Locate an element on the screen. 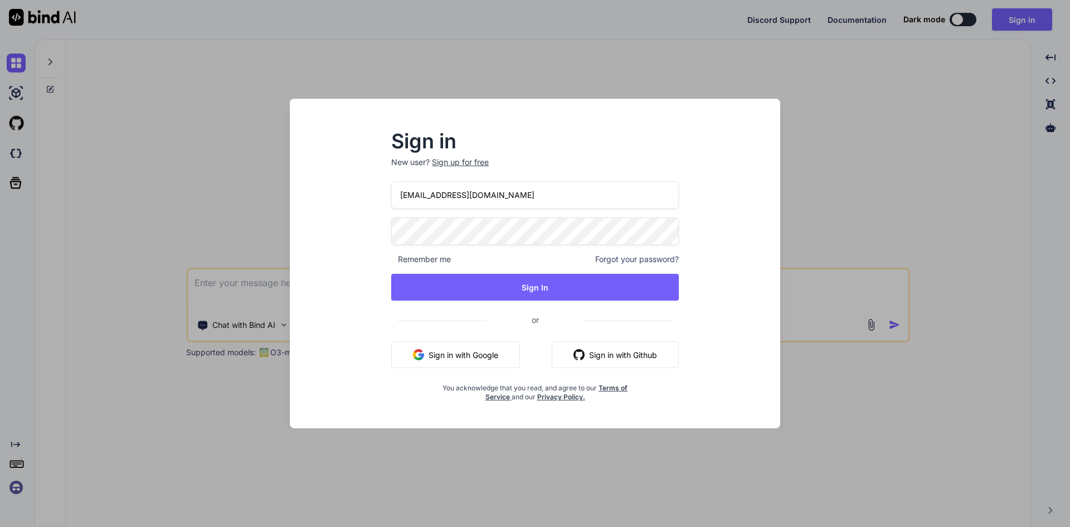 The height and width of the screenshot is (527, 1070). h2: Sign in is located at coordinates (535, 141).